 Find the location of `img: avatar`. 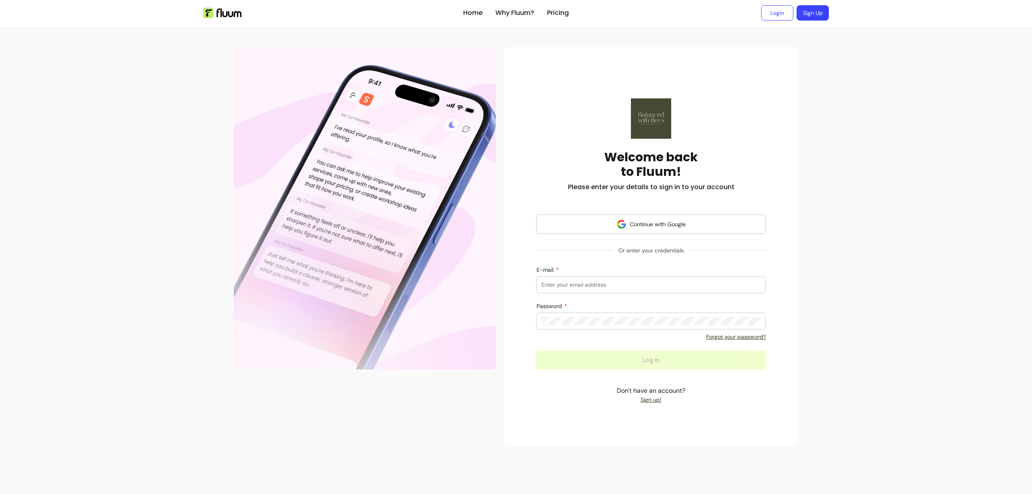

img: avatar is located at coordinates (622, 224).